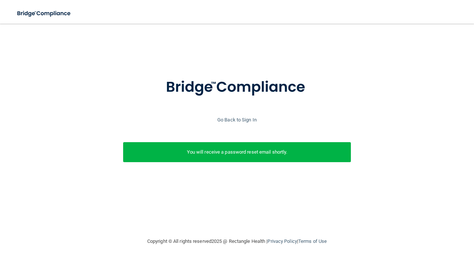 This screenshot has width=474, height=261. Describe the element at coordinates (237, 120) in the screenshot. I see `a: Go Back to Sign In` at that location.